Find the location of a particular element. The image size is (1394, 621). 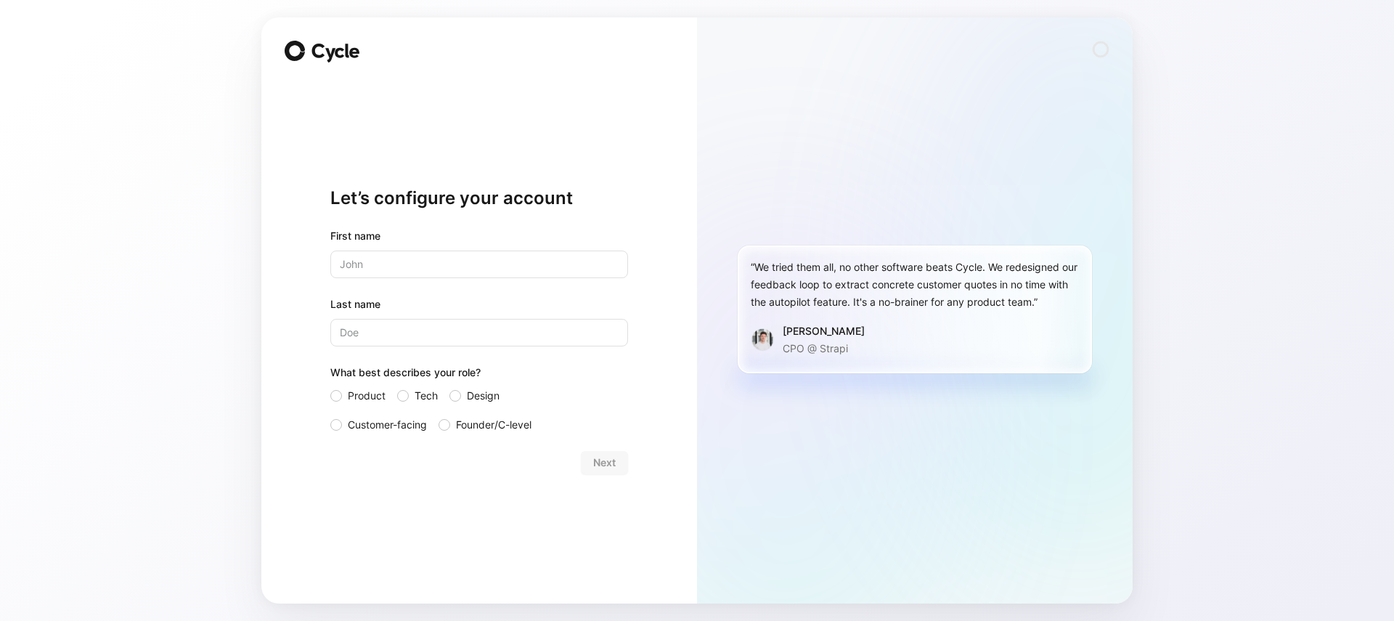

div: First name is located at coordinates (479, 236).